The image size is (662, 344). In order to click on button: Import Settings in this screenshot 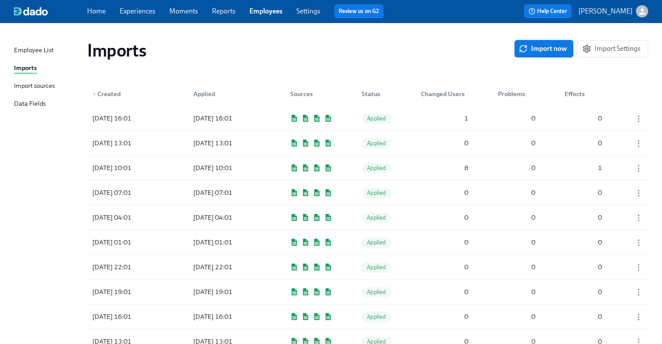, I will do `click(612, 49)`.